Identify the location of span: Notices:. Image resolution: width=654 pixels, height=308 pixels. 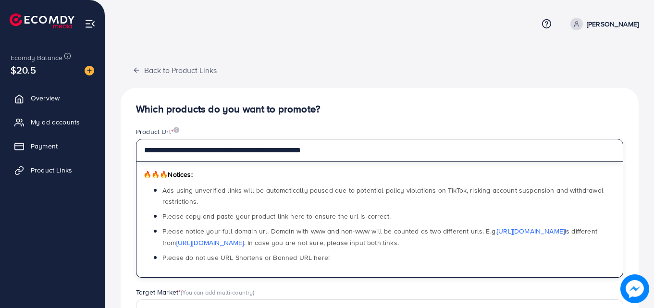
(168, 174).